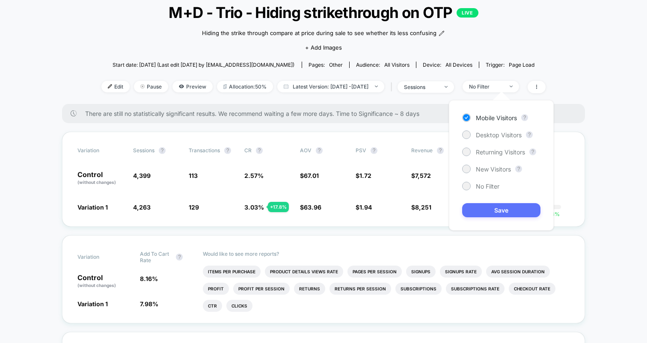  What do you see at coordinates (156, 257) in the screenshot?
I see `span: Add To Cart Rate` at bounding box center [156, 257].